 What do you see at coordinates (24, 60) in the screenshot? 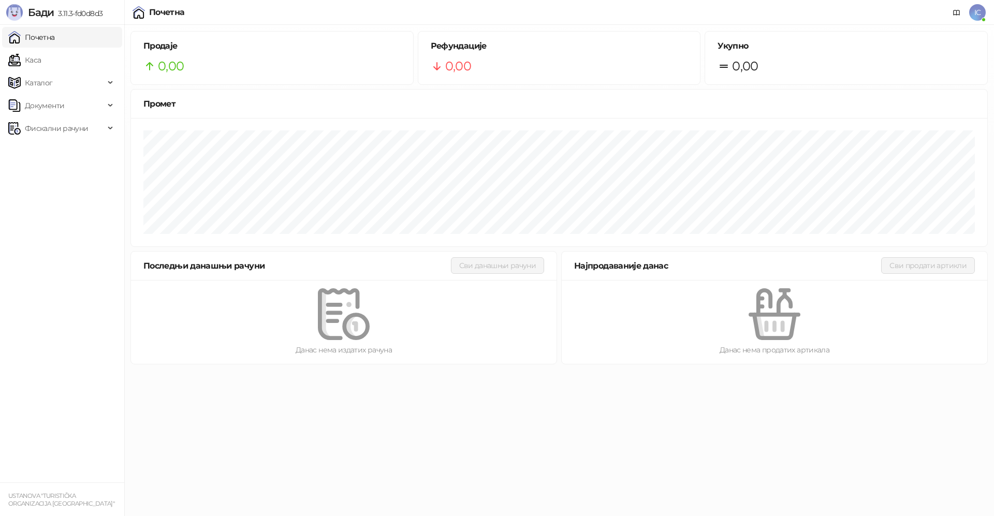
I see `a: Каса` at bounding box center [24, 60].